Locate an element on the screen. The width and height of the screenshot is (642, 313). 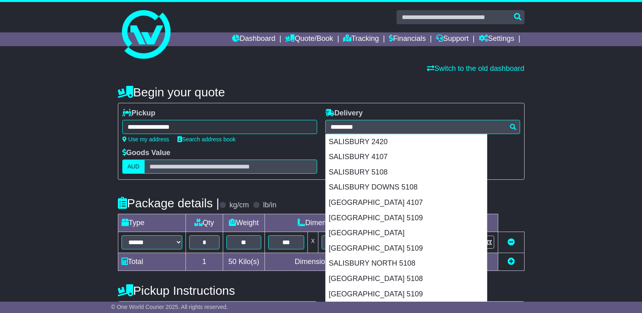
td: Type is located at coordinates (151, 223).